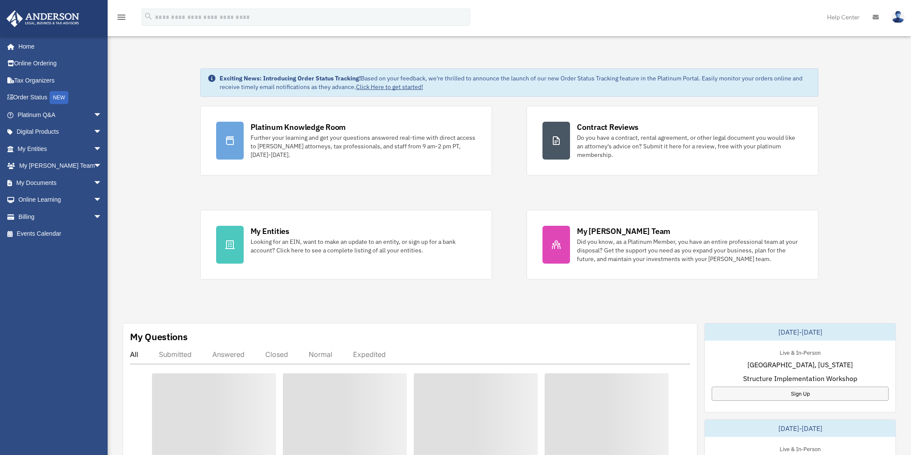 The height and width of the screenshot is (455, 911). I want to click on img: User Pic, so click(898, 17).